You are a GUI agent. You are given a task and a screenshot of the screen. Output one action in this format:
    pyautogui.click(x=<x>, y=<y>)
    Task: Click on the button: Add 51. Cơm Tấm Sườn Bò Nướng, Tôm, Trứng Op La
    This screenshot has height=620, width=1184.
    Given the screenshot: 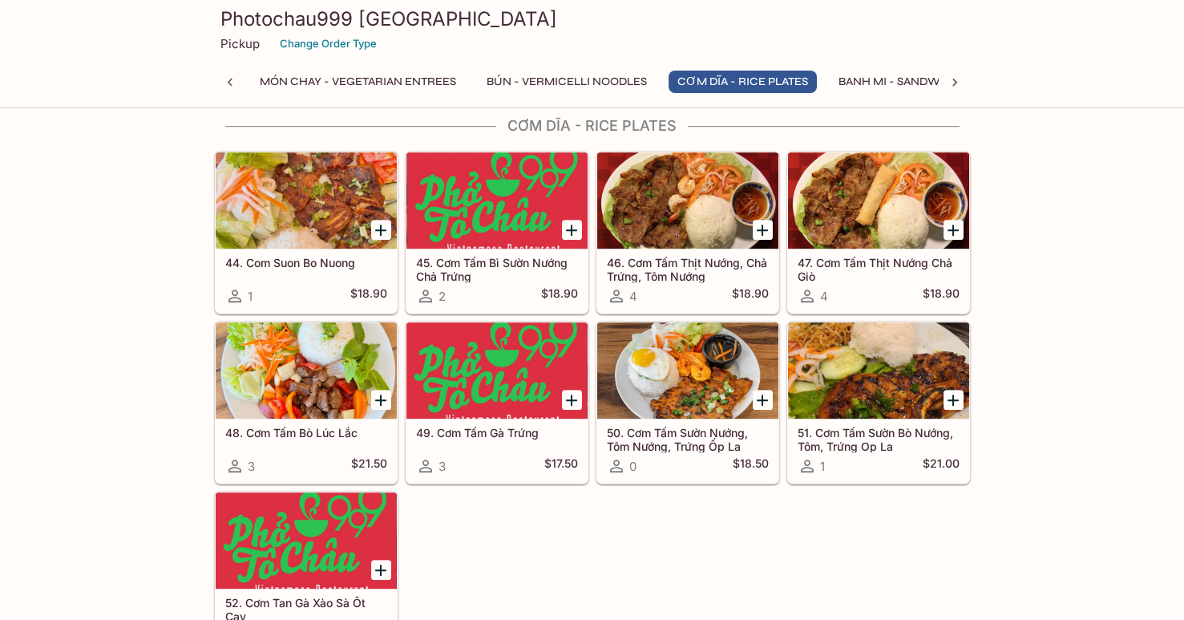 What is the action you would take?
    pyautogui.click(x=953, y=399)
    